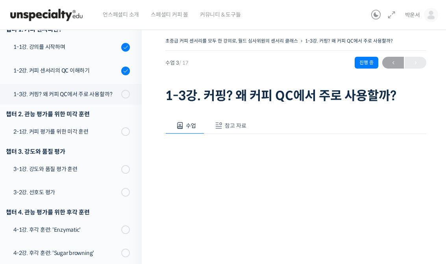 Image resolution: width=446 pixels, height=264 pixels. What do you see at coordinates (66, 47) in the screenshot?
I see `div: 1-1강. 강의를 시작하며` at bounding box center [66, 47].